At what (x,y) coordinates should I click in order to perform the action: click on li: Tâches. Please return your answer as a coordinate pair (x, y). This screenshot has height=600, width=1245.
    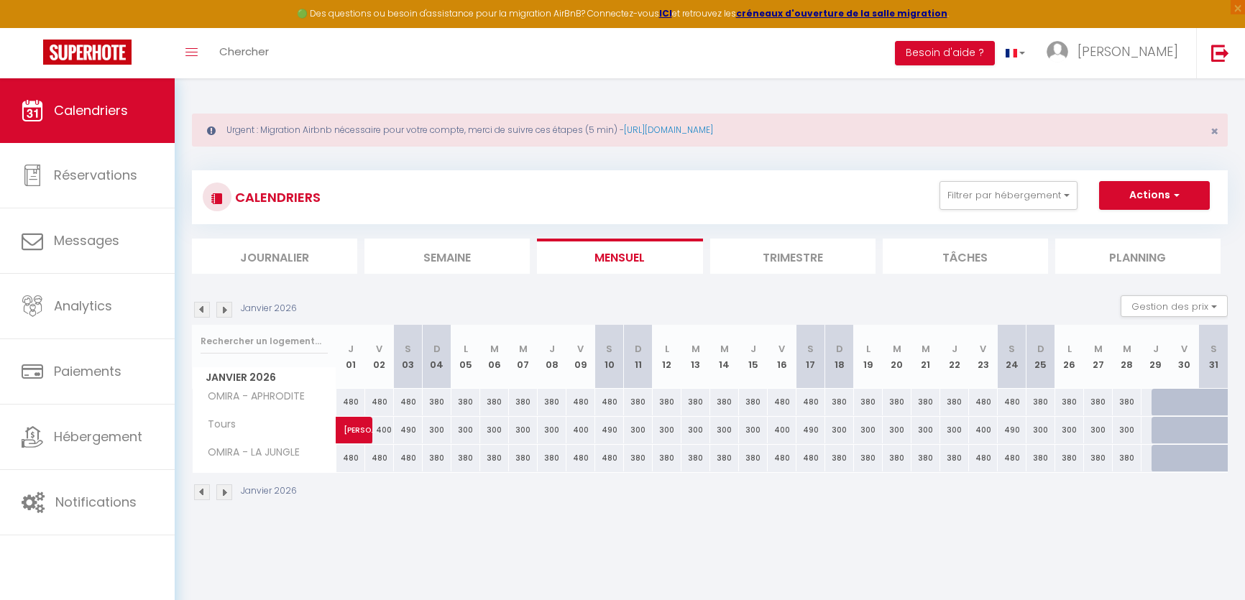
    Looking at the image, I should click on (965, 256).